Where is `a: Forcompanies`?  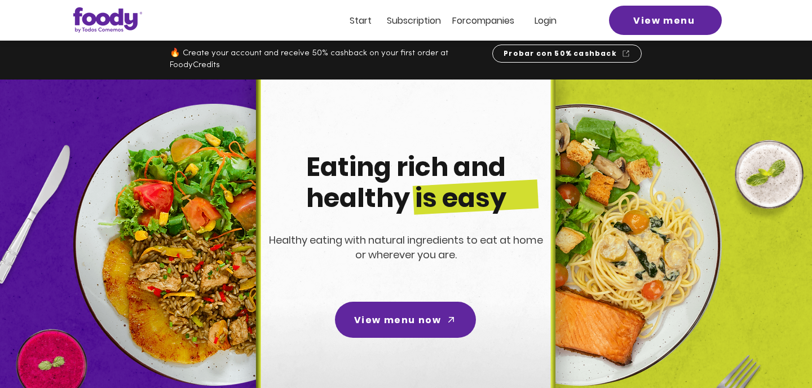
a: Forcompanies is located at coordinates (483, 20).